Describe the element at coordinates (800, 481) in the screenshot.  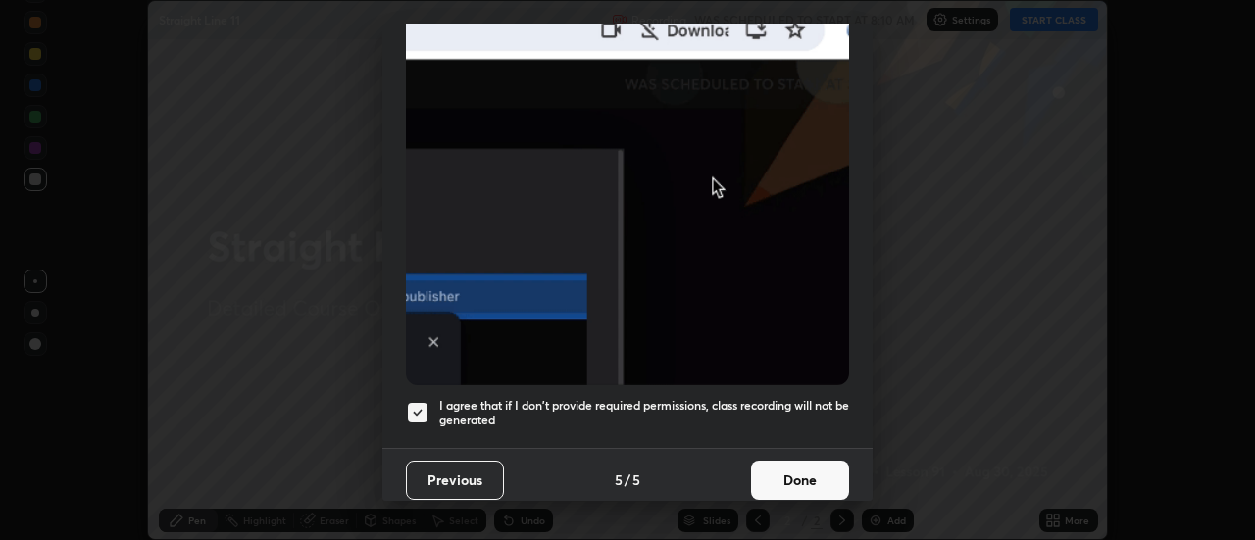
I see `button: Done` at that location.